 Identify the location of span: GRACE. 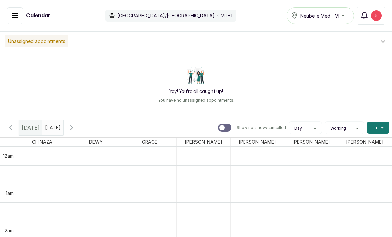
(150, 142).